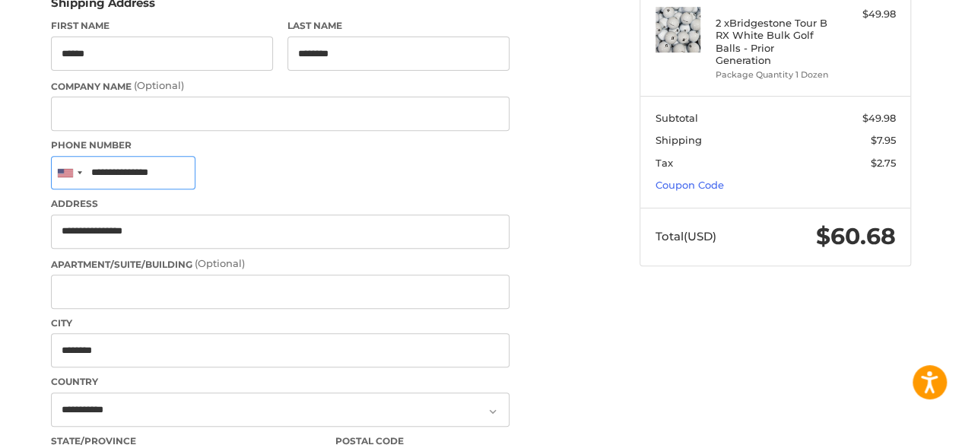 Image resolution: width=962 pixels, height=445 pixels. Describe the element at coordinates (690, 185) in the screenshot. I see `a: Coupon Code` at that location.